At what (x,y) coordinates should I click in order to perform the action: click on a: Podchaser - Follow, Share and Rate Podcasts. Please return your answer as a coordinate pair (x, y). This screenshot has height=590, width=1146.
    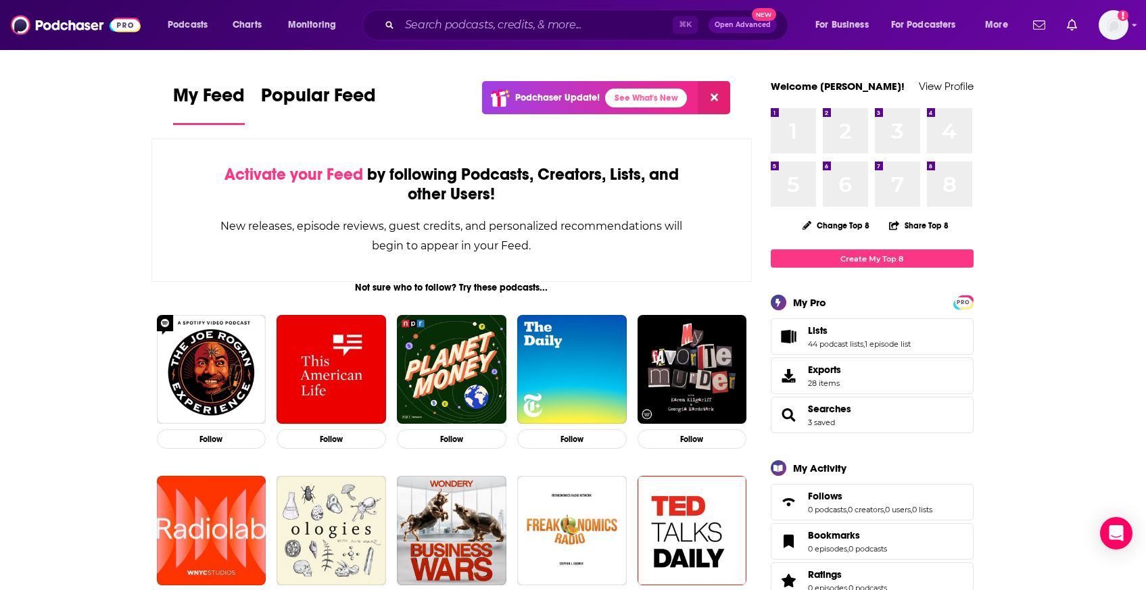
    Looking at the image, I should click on (76, 25).